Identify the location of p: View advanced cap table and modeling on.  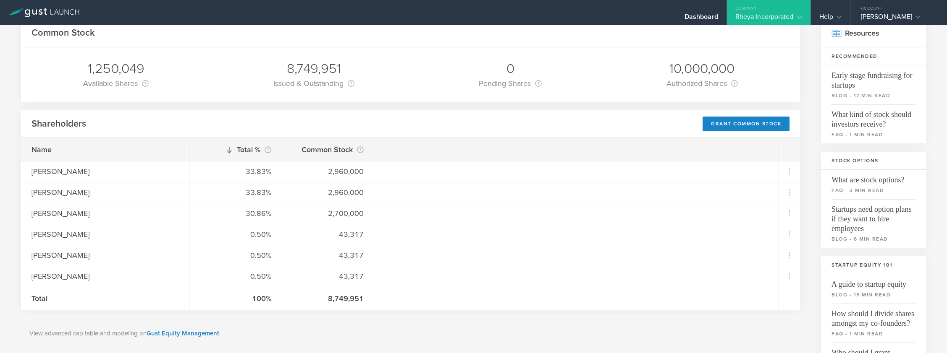
(410, 334).